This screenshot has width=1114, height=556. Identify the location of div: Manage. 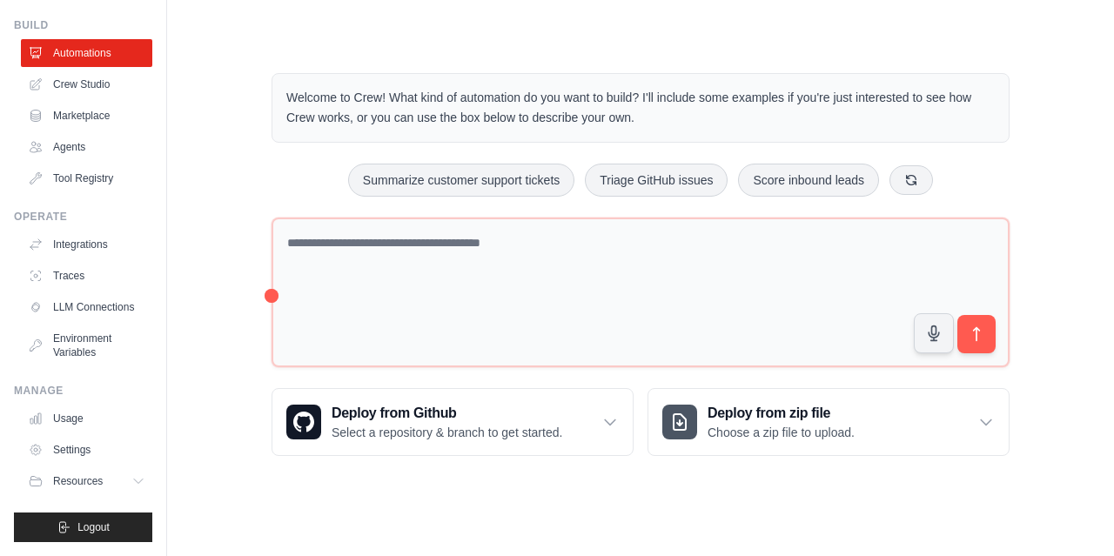
(83, 391).